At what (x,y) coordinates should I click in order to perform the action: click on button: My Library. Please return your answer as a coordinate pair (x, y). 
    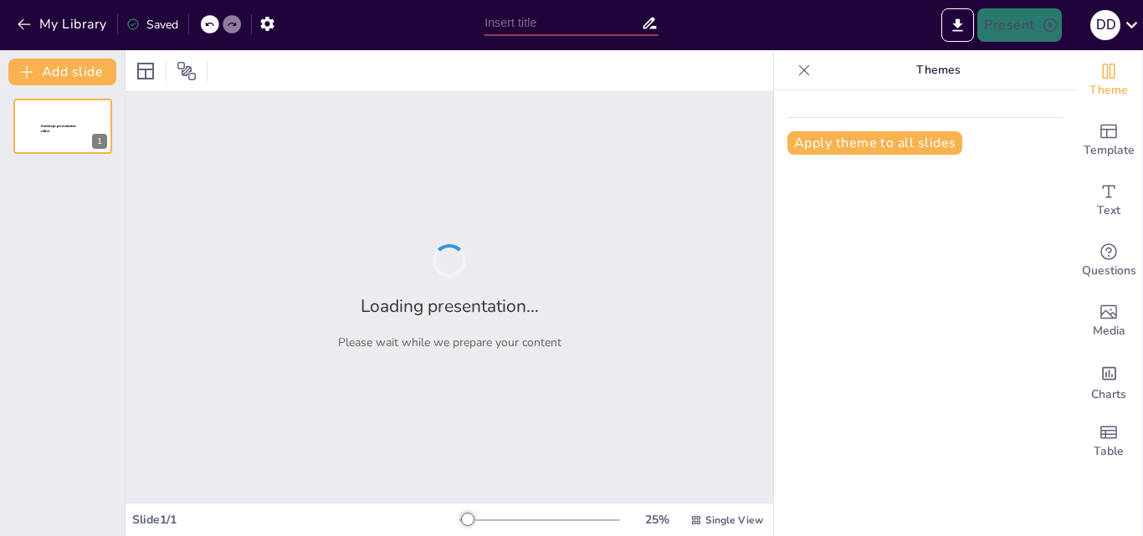
    Looking at the image, I should click on (63, 24).